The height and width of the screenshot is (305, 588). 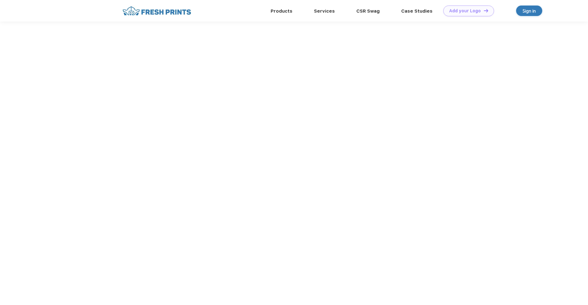 I want to click on img: DT, so click(x=486, y=10).